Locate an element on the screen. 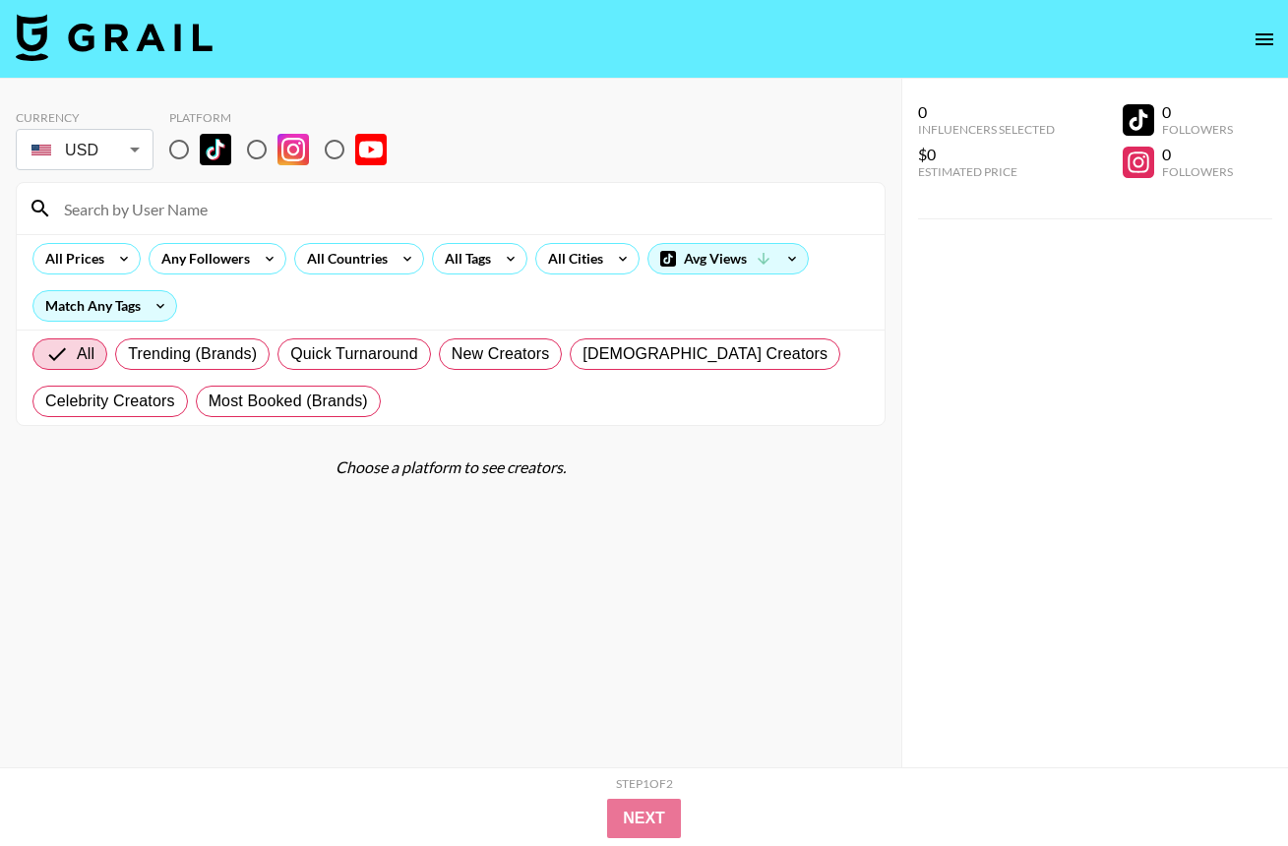  div: Platform is located at coordinates (285, 117).